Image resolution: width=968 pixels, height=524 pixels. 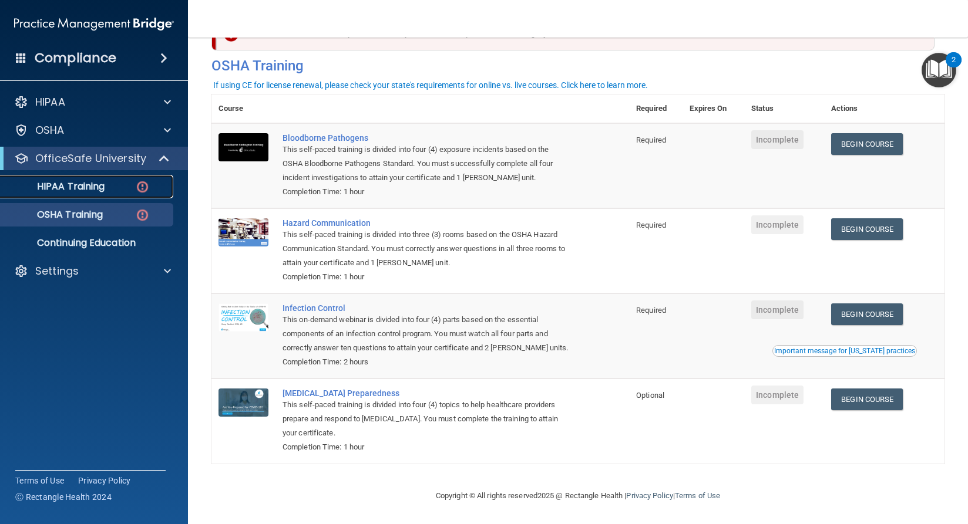 I want to click on th: Expires On, so click(x=713, y=109).